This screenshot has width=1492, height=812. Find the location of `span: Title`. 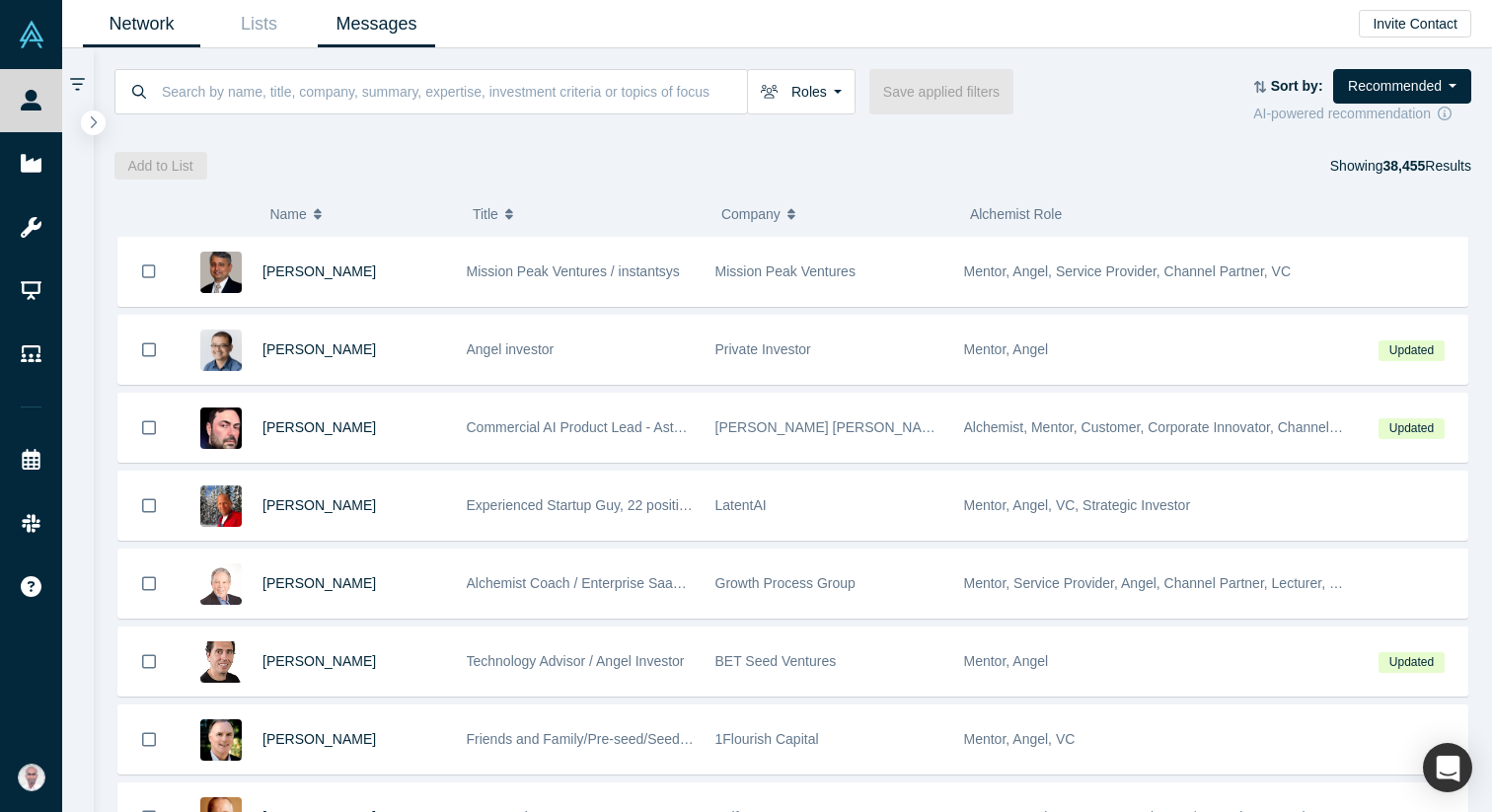

span: Title is located at coordinates (486, 214).